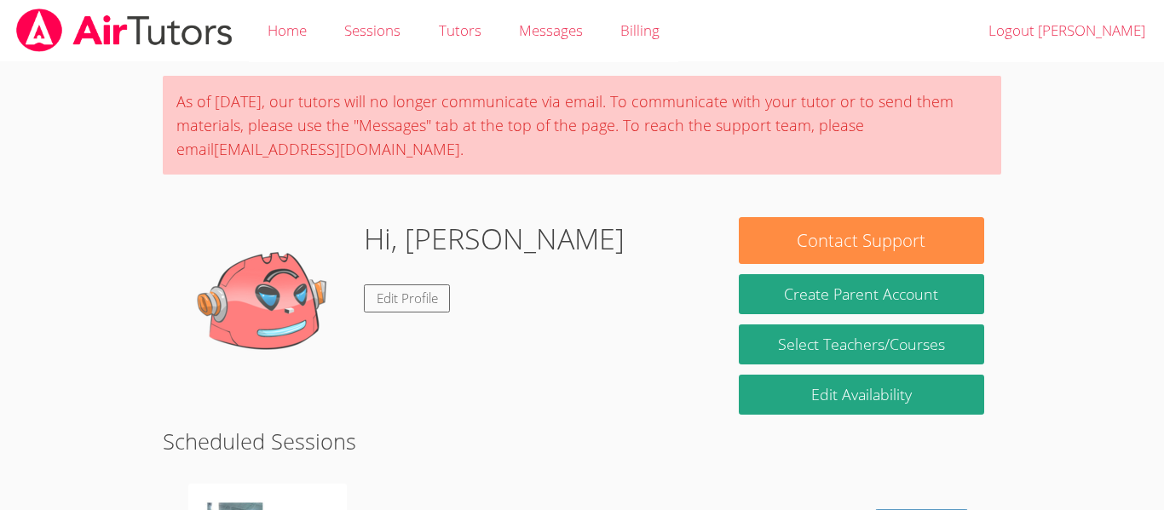  What do you see at coordinates (582, 441) in the screenshot?
I see `h2: Scheduled Sessions` at bounding box center [582, 441].